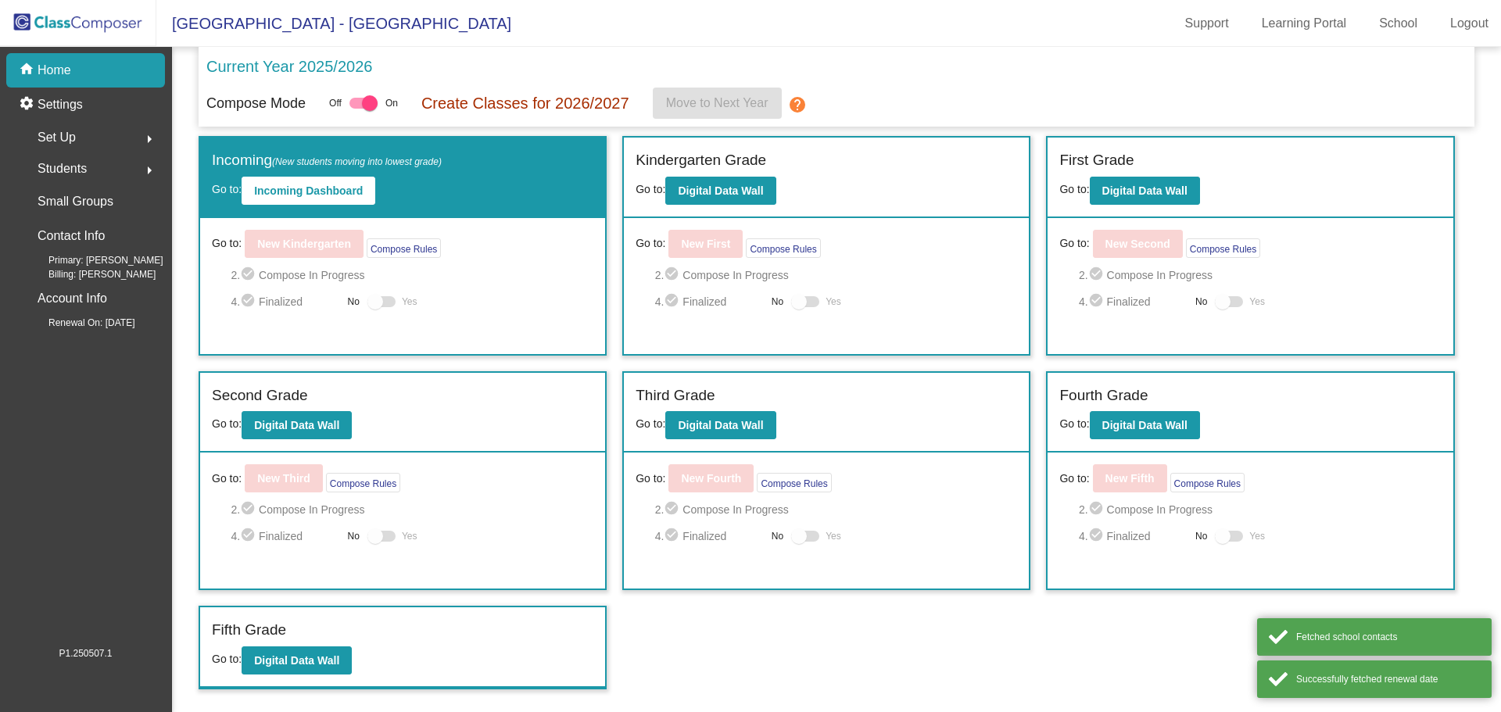 This screenshot has height=712, width=1501. I want to click on label: Second Grade, so click(260, 396).